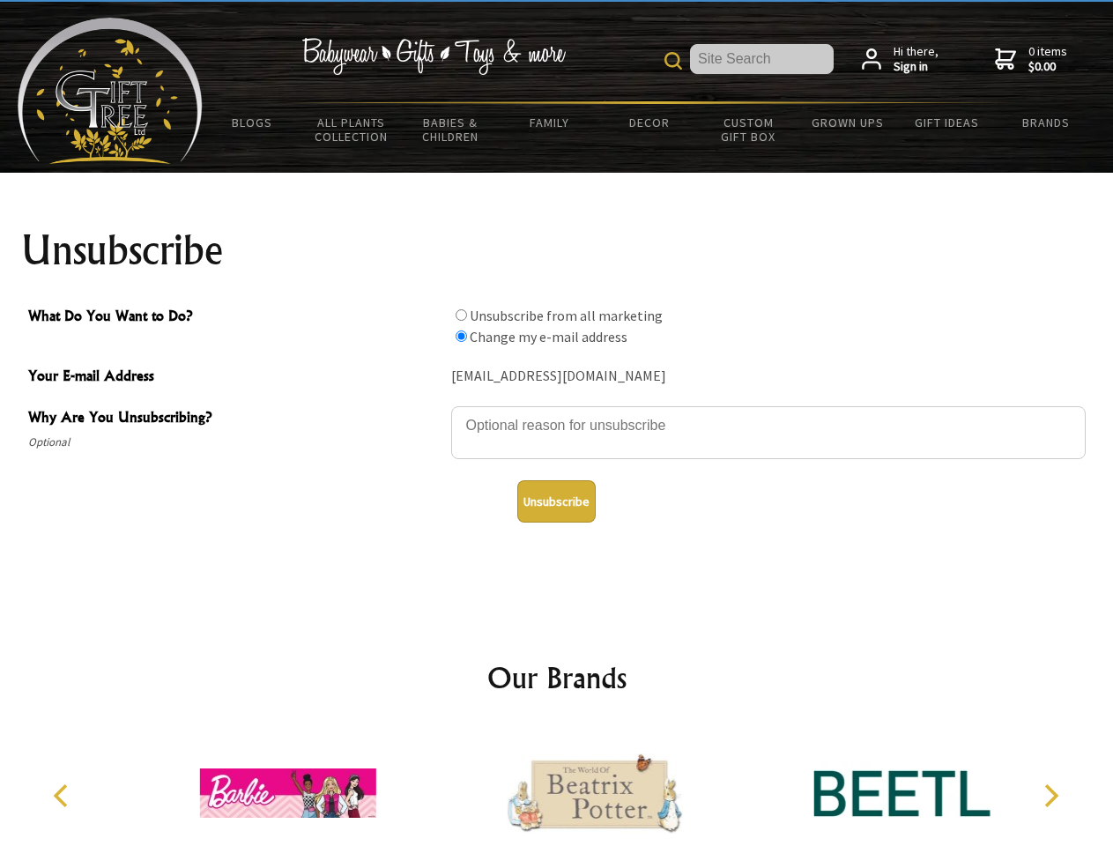  I want to click on strong: Sign in, so click(916, 67).